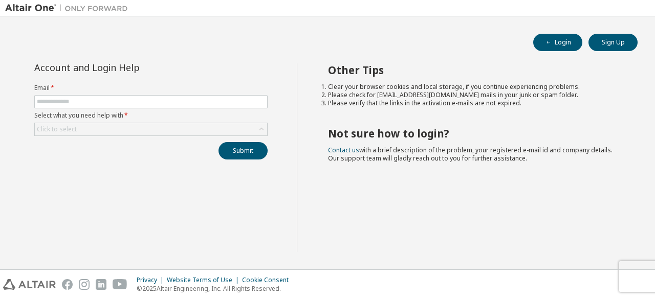 The width and height of the screenshot is (655, 299). What do you see at coordinates (204, 280) in the screenshot?
I see `div: Website Terms of Use` at bounding box center [204, 280].